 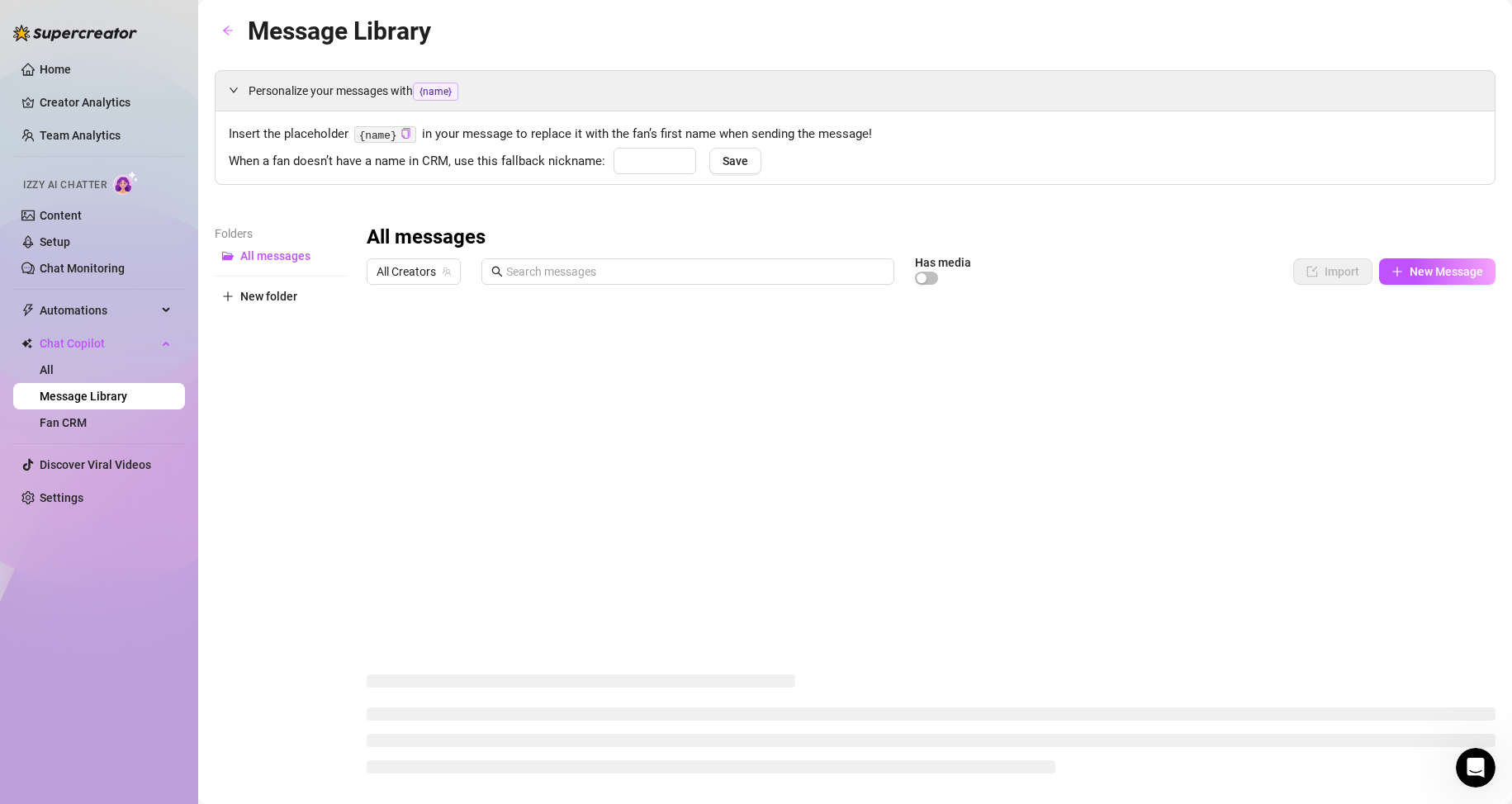 I want to click on button: Import, so click(x=1333, y=272).